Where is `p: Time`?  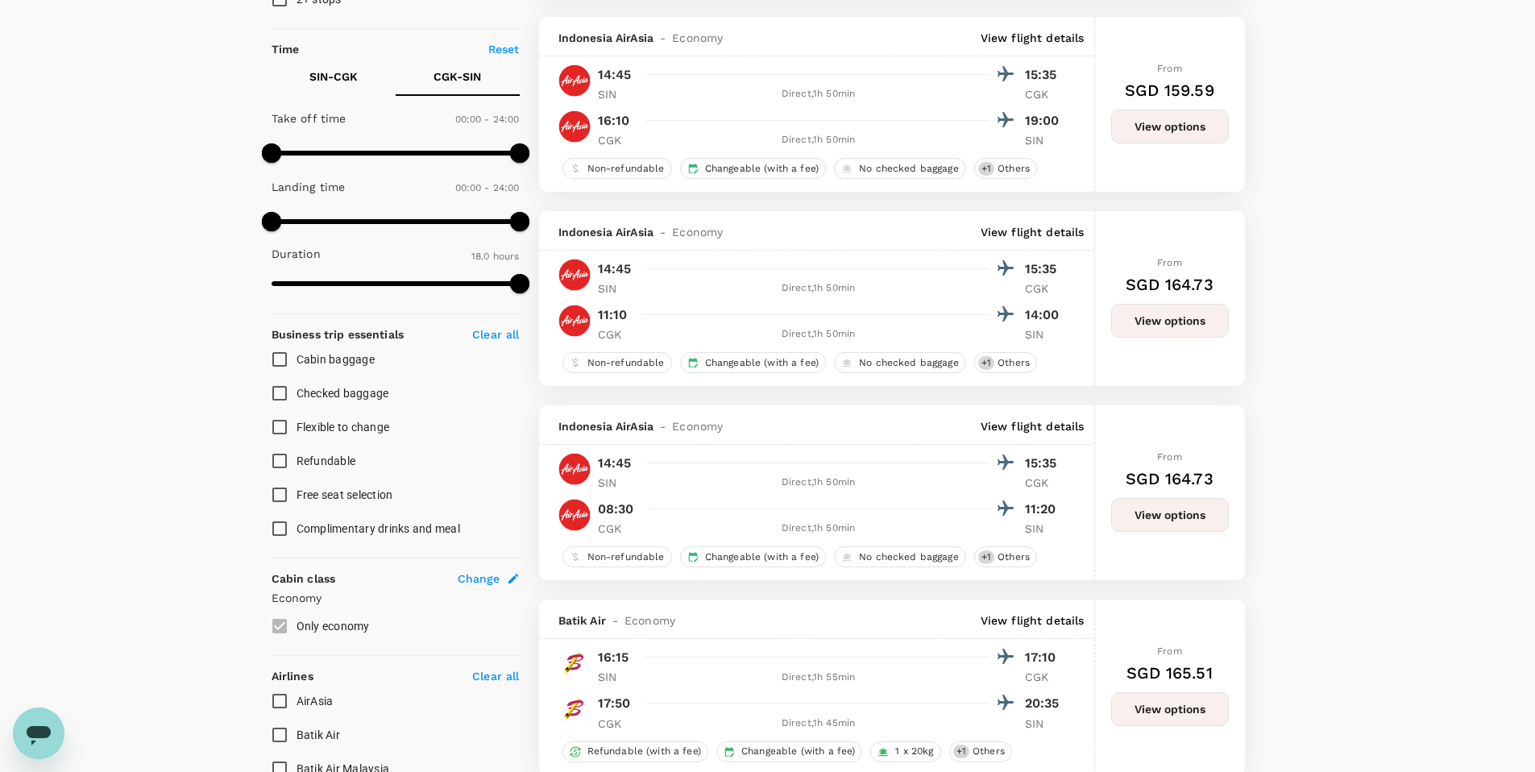
p: Time is located at coordinates (285, 49).